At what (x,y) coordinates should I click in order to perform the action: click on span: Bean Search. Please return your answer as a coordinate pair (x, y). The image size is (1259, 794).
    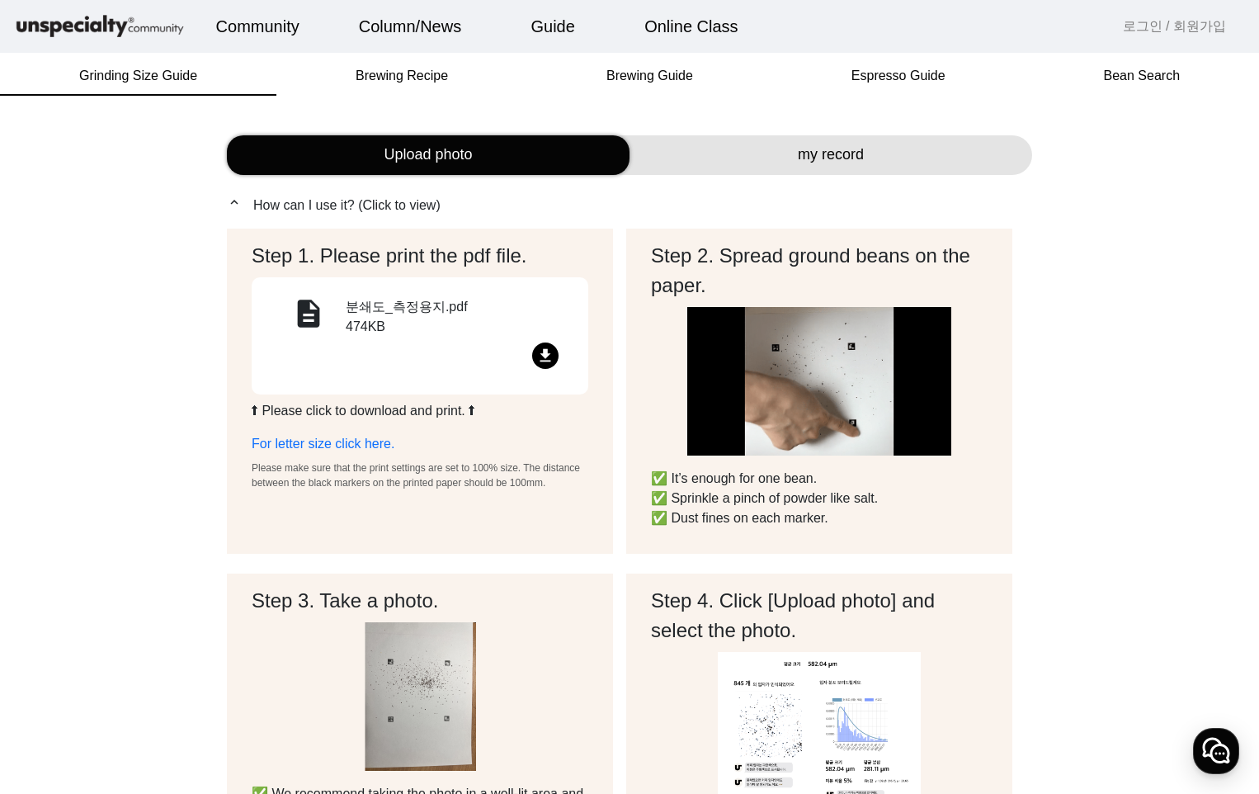
    Looking at the image, I should click on (1142, 76).